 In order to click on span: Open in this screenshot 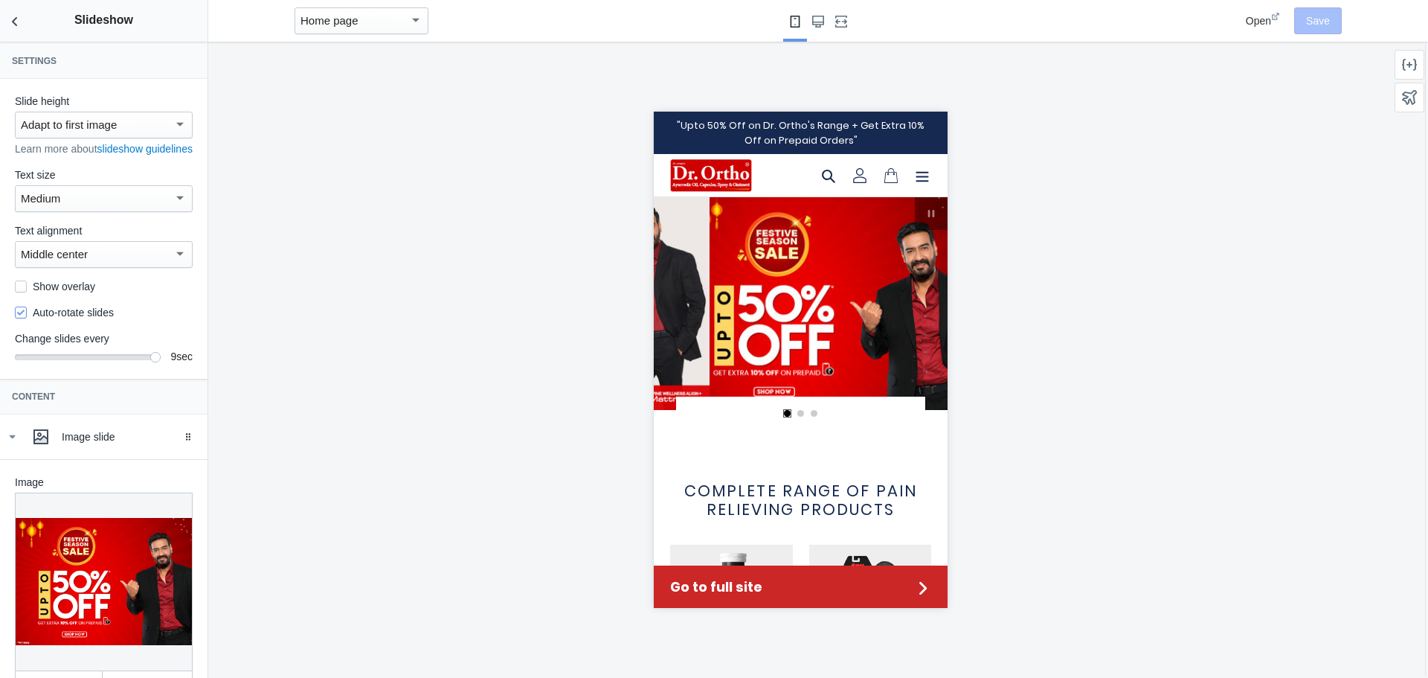, I will do `click(1259, 21)`.